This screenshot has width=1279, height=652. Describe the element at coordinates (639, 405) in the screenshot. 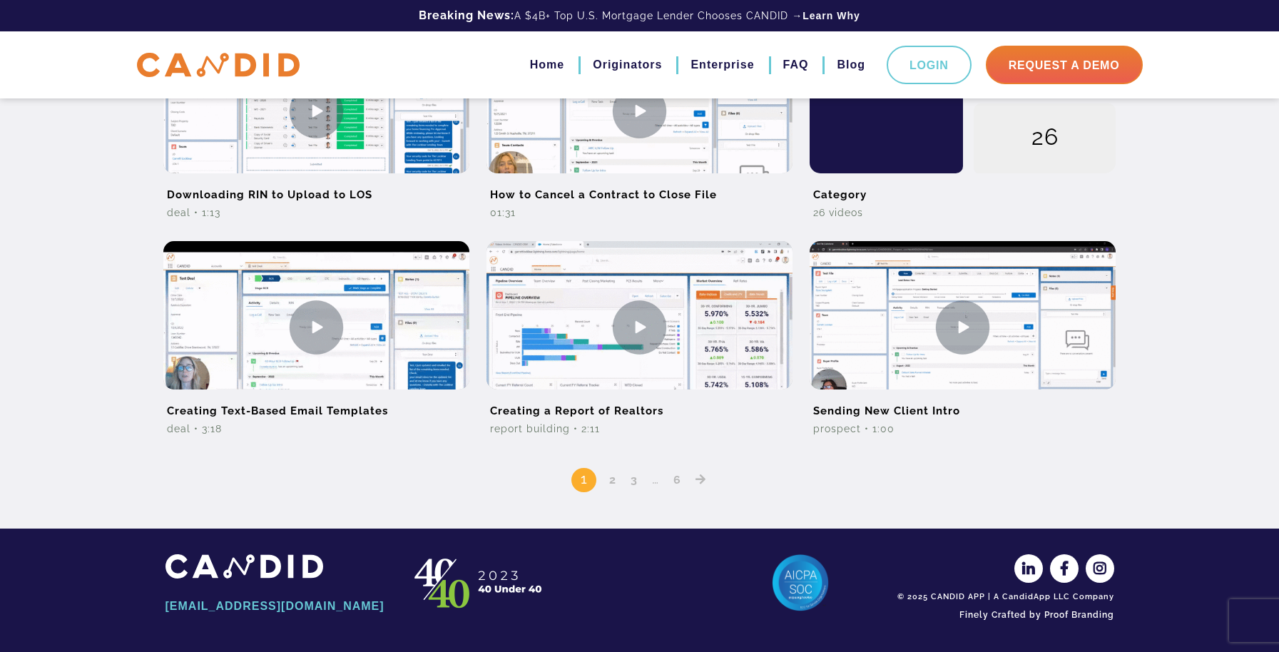

I see `h2: Creating a Report of Realtors` at that location.